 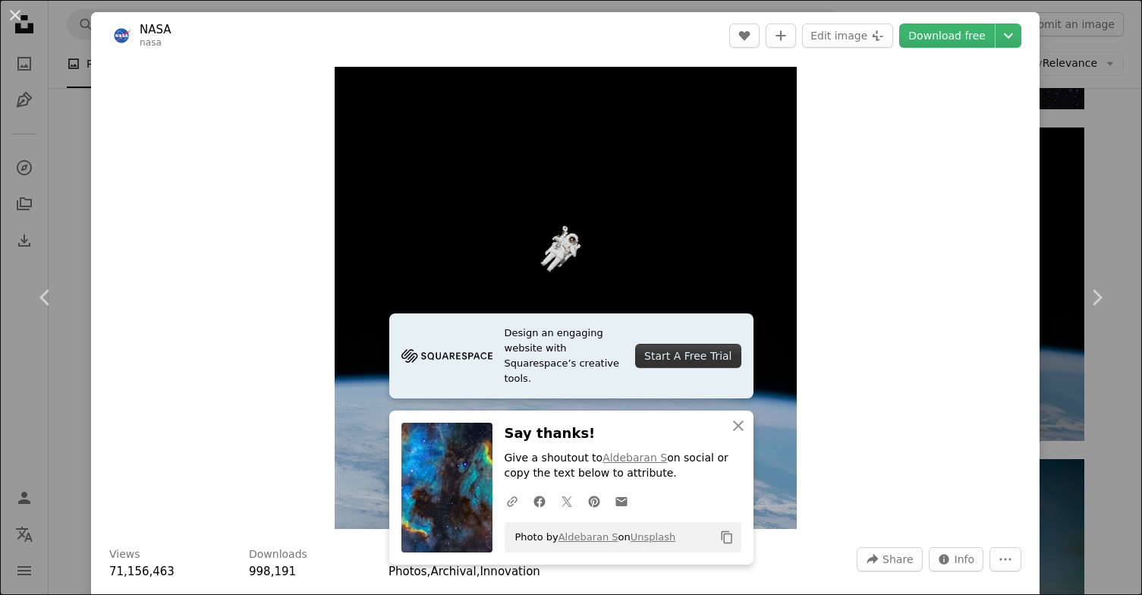 I want to click on button: Share this image, so click(x=890, y=559).